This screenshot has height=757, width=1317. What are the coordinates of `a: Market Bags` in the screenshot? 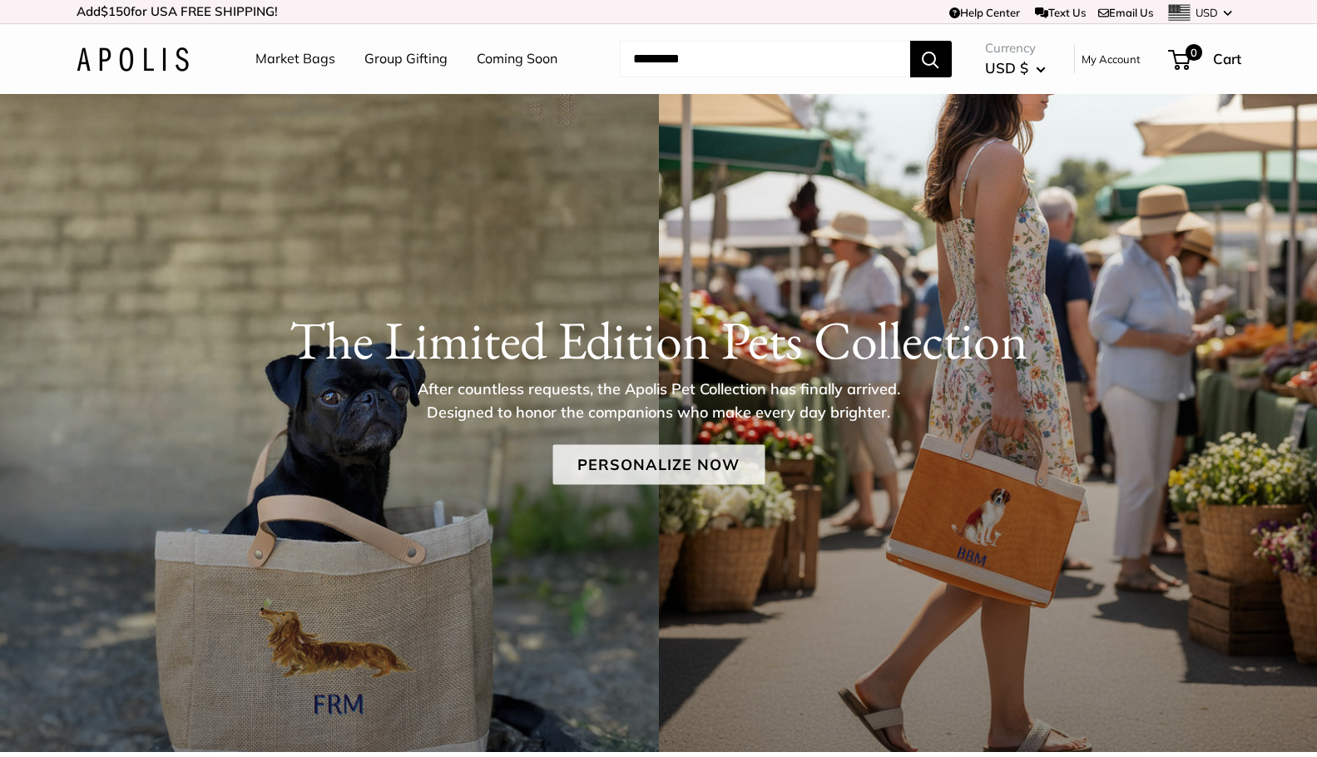 It's located at (295, 59).